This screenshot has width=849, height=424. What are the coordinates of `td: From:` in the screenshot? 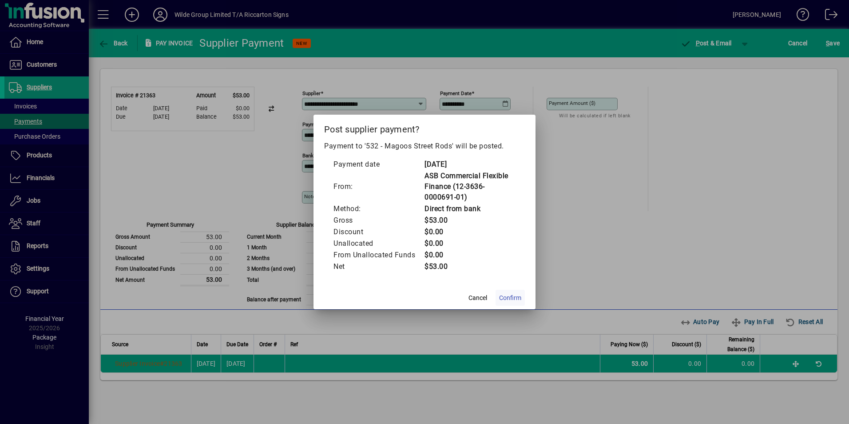 It's located at (378, 186).